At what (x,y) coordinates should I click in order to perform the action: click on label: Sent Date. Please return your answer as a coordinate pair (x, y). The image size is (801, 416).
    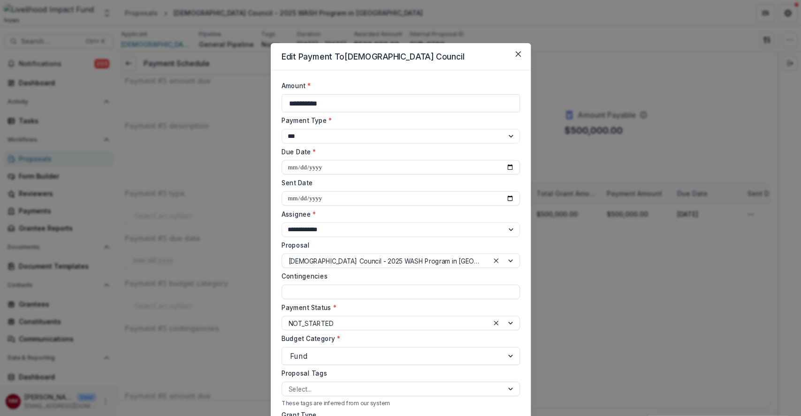
    Looking at the image, I should click on (398, 183).